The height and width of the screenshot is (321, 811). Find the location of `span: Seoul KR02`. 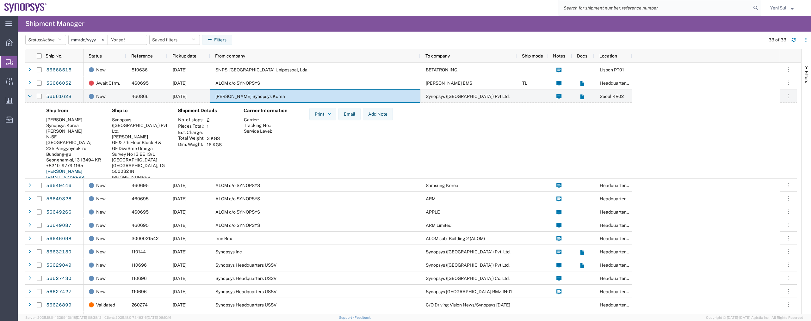

span: Seoul KR02 is located at coordinates (612, 96).